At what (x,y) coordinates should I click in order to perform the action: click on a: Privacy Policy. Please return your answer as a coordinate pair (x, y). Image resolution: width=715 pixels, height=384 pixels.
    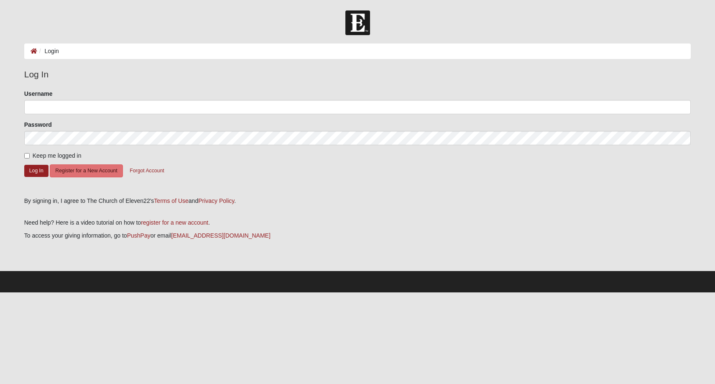
    Looking at the image, I should click on (216, 201).